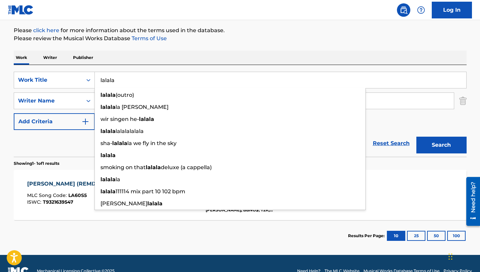 The image size is (480, 272). What do you see at coordinates (421, 10) in the screenshot?
I see `img: help` at bounding box center [421, 10].